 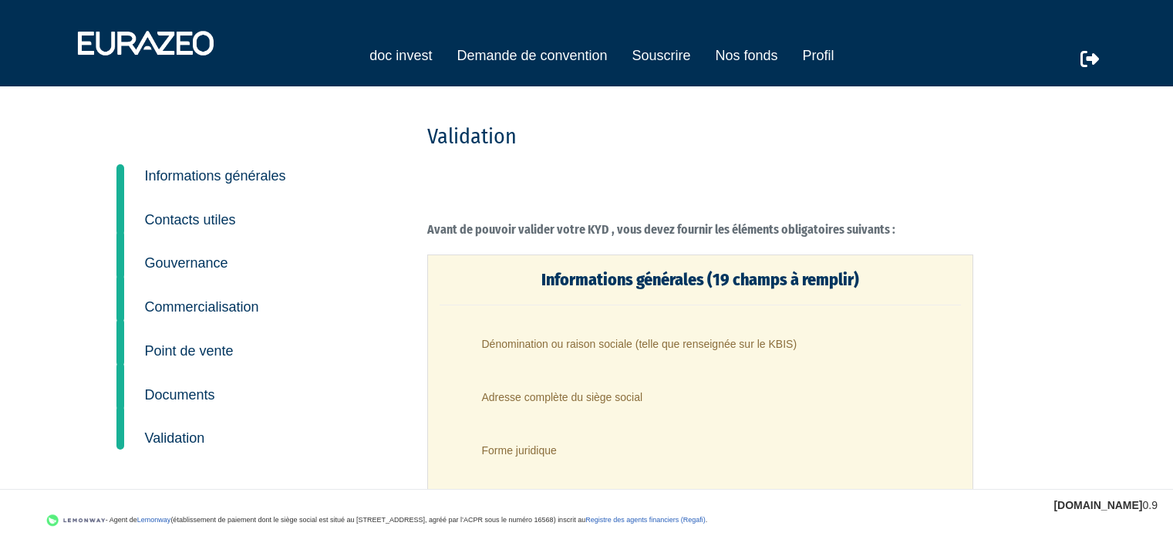 What do you see at coordinates (154, 520) in the screenshot?
I see `a: Lemonway` at bounding box center [154, 520].